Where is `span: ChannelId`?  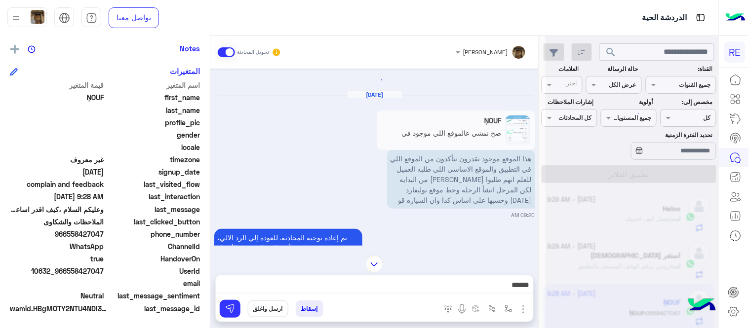
span: ChannelId is located at coordinates (153, 246).